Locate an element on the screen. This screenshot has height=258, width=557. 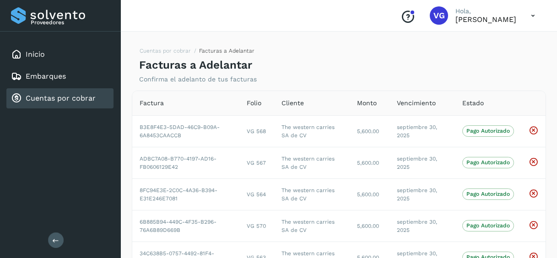
p: Confirma el adelanto de tus facturas is located at coordinates (198, 79).